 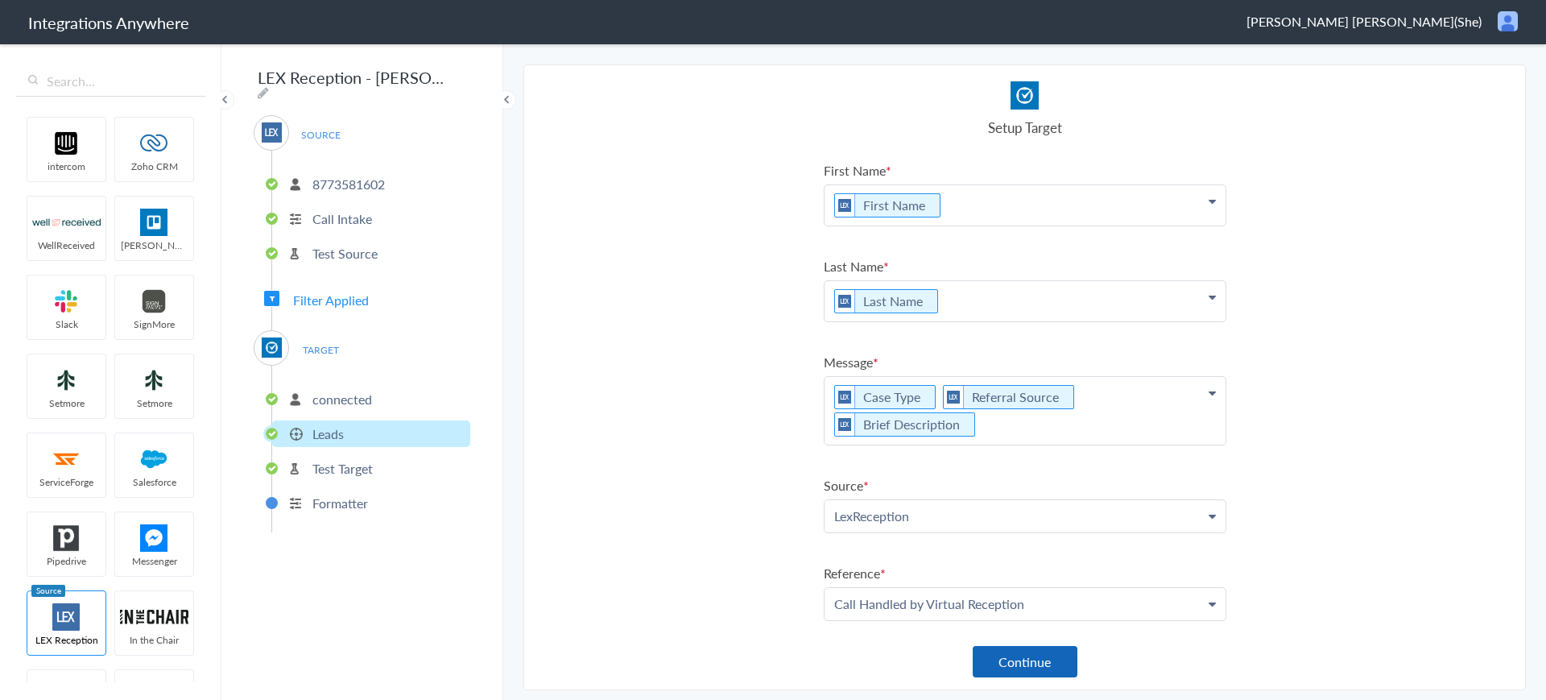 I want to click on input: Search..., so click(x=110, y=81).